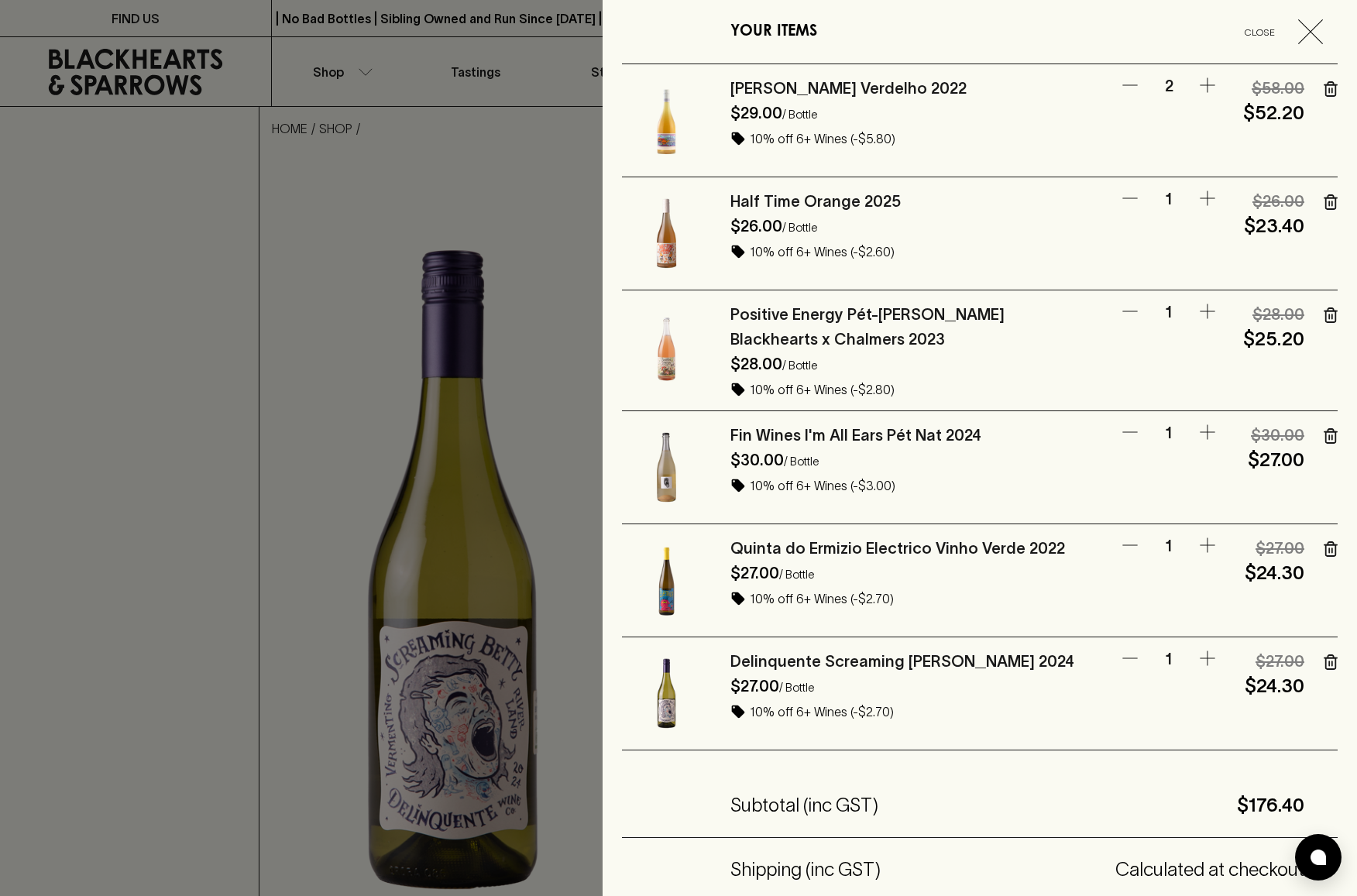 This screenshot has width=1357, height=896. I want to click on a: Half Time Orange 2025, so click(816, 201).